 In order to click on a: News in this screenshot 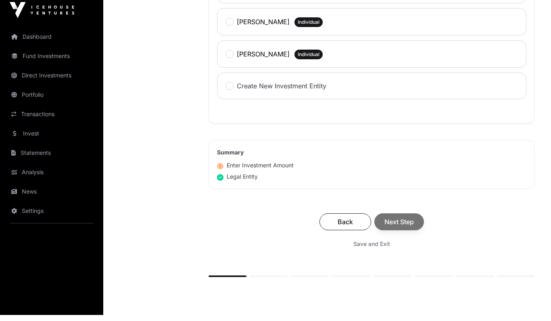, I will do `click(52, 198)`.